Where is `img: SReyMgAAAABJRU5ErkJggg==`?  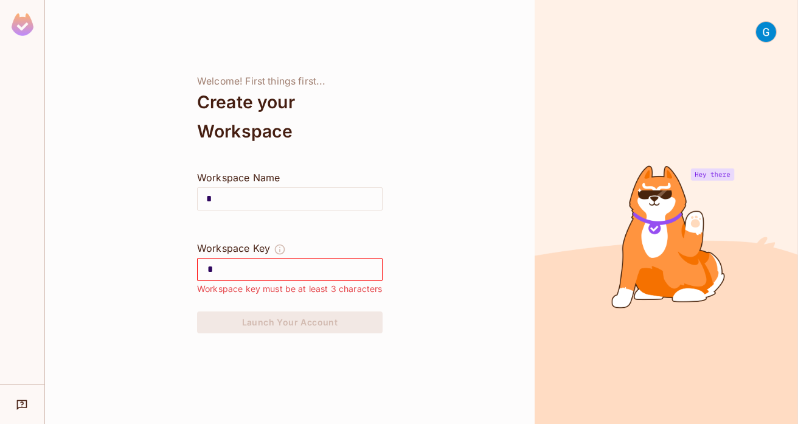 img: SReyMgAAAABJRU5ErkJggg== is located at coordinates (23, 24).